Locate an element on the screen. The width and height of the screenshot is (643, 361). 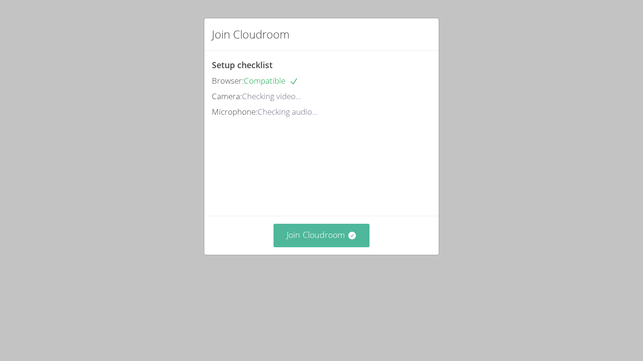
span: Microphone: is located at coordinates (234, 111).